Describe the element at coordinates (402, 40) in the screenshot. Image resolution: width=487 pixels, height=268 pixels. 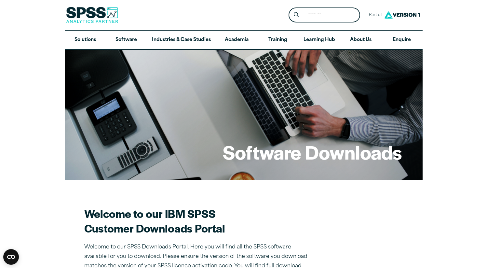
I see `a: Enquire` at that location.